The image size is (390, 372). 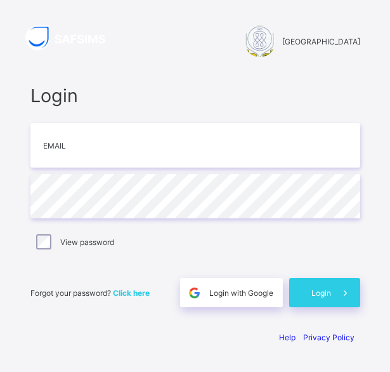 What do you see at coordinates (90, 293) in the screenshot?
I see `span: Forgot your password?` at bounding box center [90, 293].